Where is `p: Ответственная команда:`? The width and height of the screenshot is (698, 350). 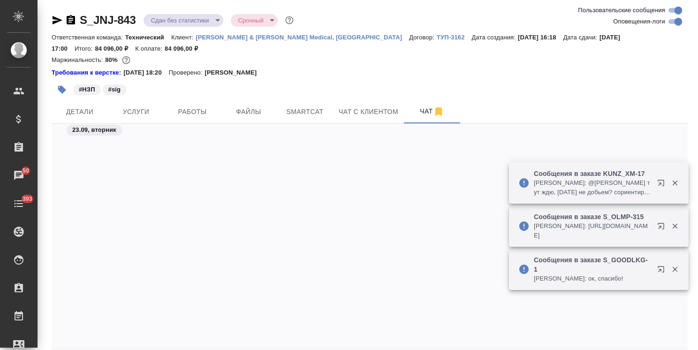 p: Ответственная команда: is located at coordinates (88, 37).